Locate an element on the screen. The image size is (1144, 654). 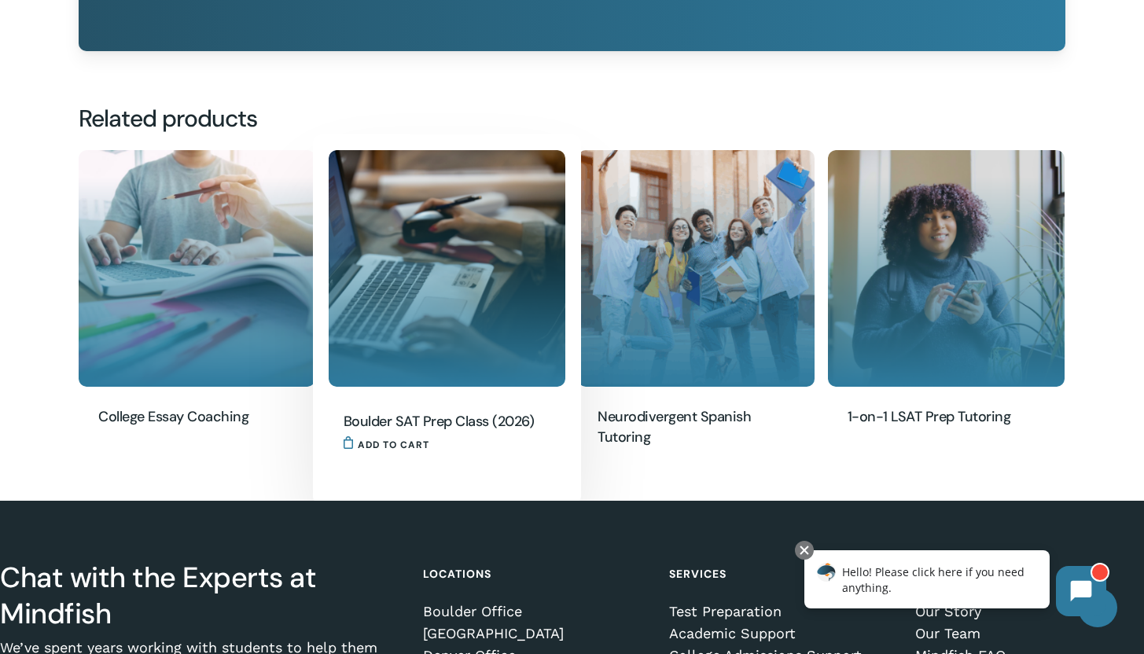
h2: 1-on-1 LSAT Prep Tutoring is located at coordinates (946, 417).